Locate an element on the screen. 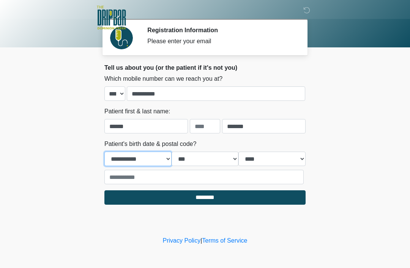  div: Please enter your email is located at coordinates (221, 41).